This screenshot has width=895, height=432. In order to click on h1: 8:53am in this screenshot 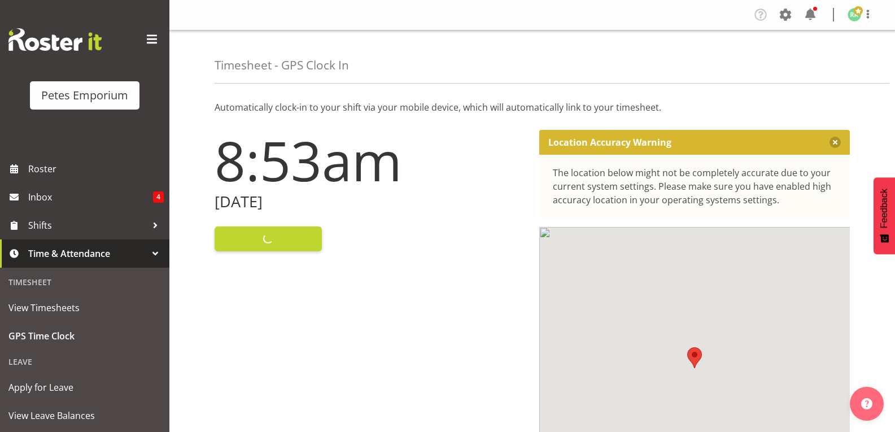, I will do `click(370, 160)`.